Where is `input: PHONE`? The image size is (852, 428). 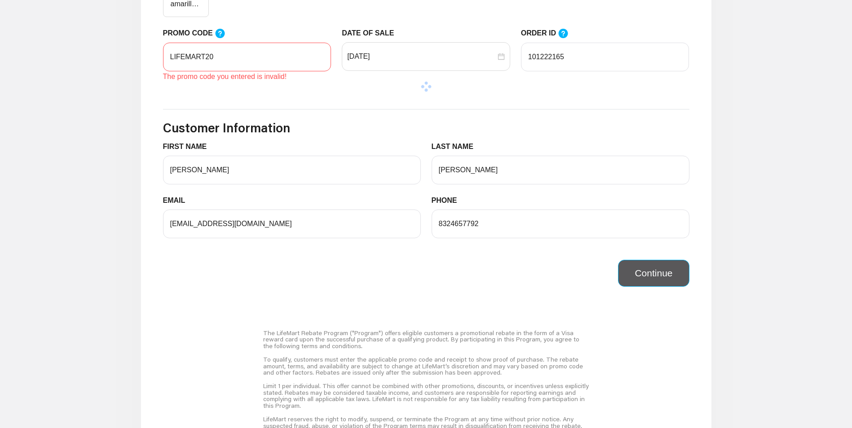 input: PHONE is located at coordinates (560, 224).